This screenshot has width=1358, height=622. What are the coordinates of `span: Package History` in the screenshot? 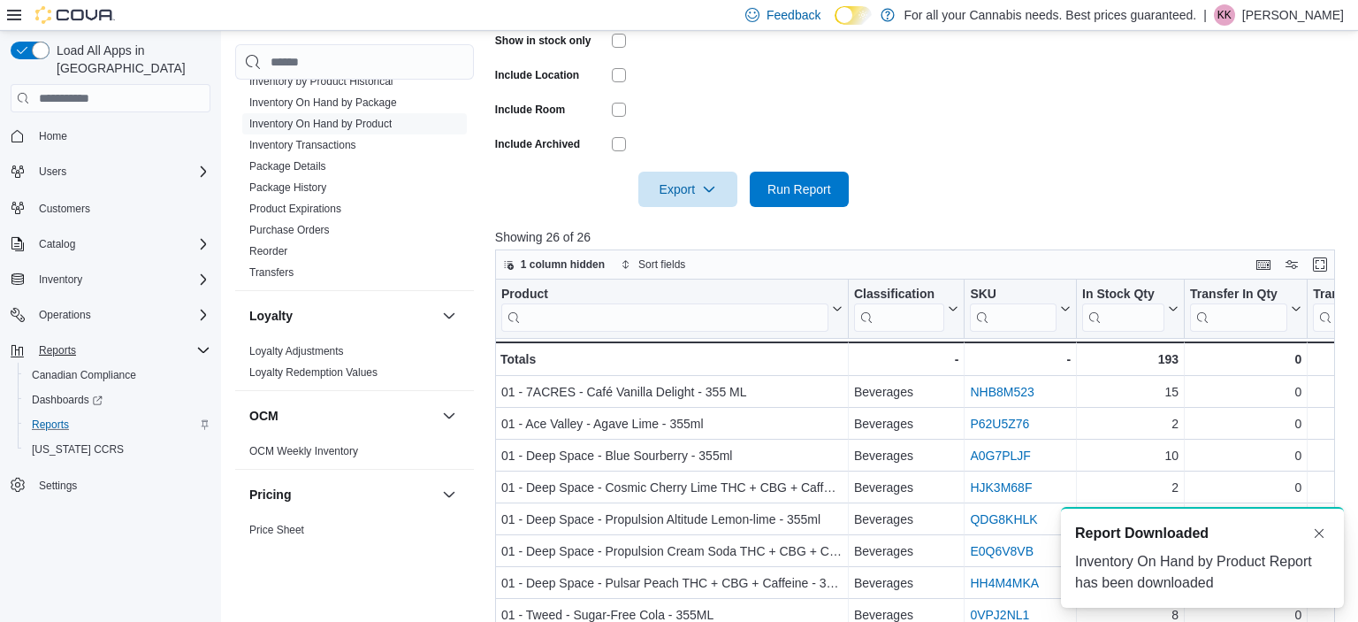 It's located at (287, 187).